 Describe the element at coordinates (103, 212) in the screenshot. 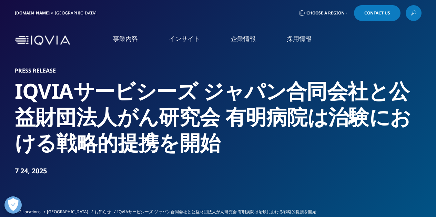

I see `a: お知らせ` at that location.